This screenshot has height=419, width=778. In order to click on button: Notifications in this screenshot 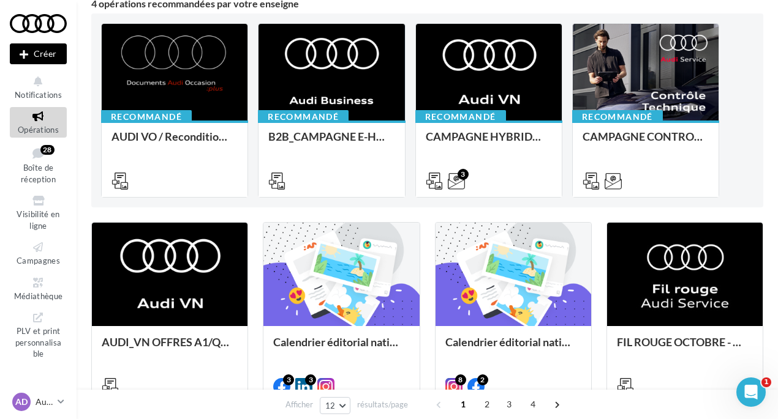, I will do `click(38, 87)`.